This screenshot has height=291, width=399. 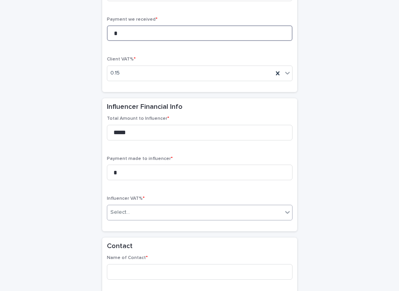 What do you see at coordinates (121, 59) in the screenshot?
I see `span: Client VAT%` at bounding box center [121, 59].